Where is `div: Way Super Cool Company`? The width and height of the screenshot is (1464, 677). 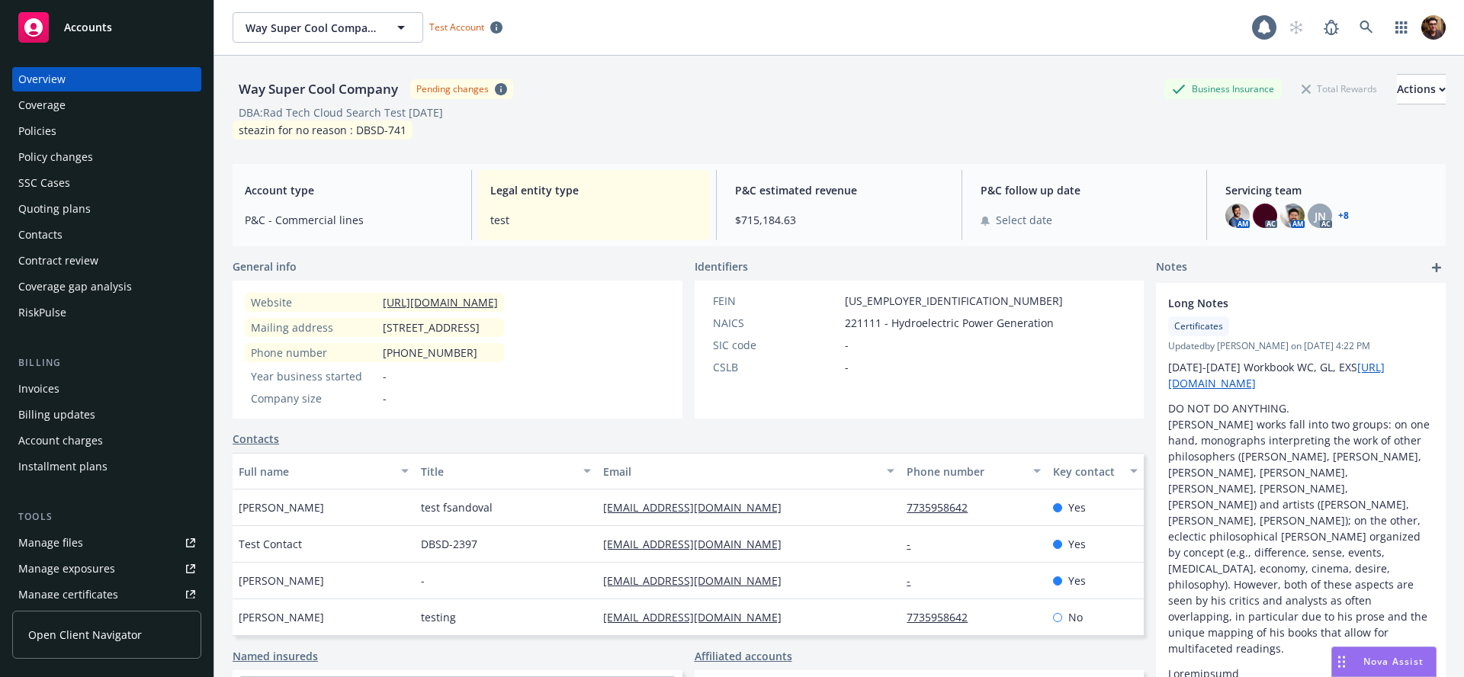 div: Way Super Cool Company is located at coordinates (318, 89).